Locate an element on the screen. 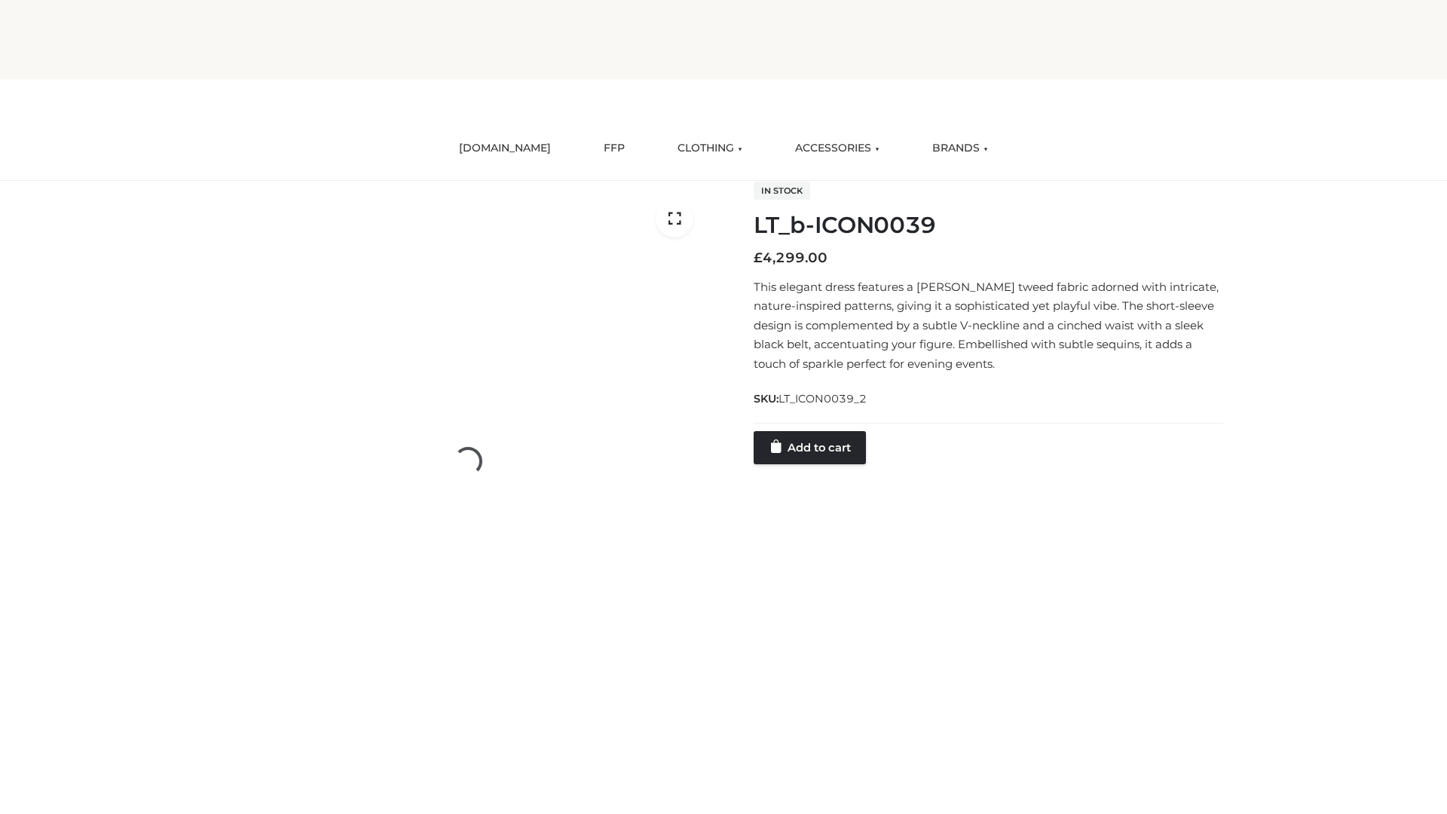 This screenshot has width=1447, height=814. a: BRANDS is located at coordinates (960, 149).